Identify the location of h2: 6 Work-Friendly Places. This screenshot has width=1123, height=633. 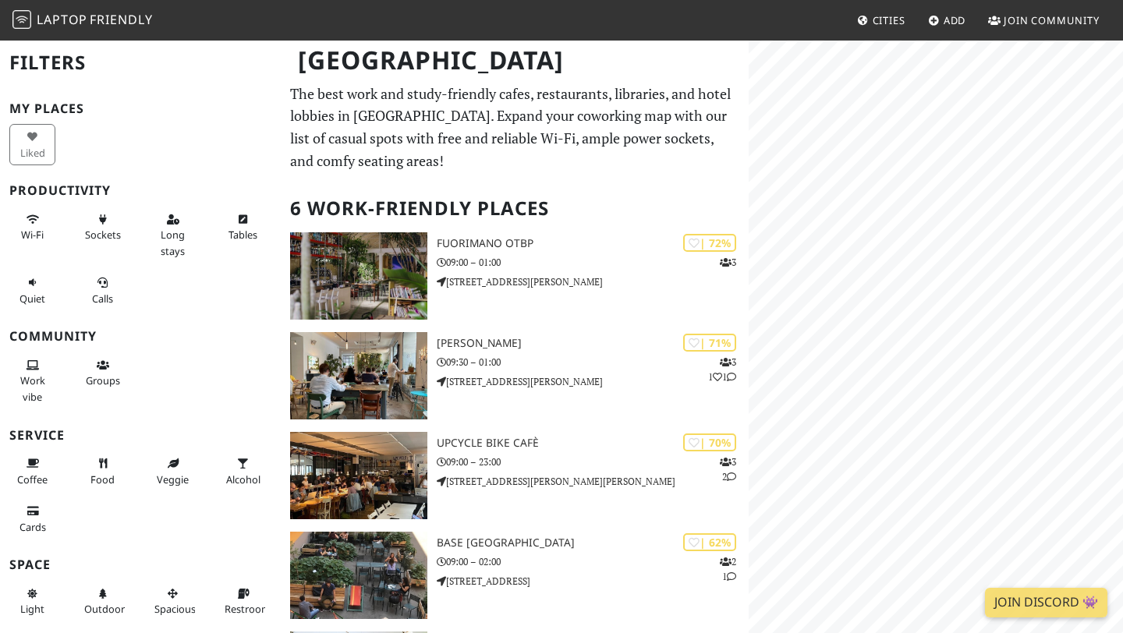
(515, 208).